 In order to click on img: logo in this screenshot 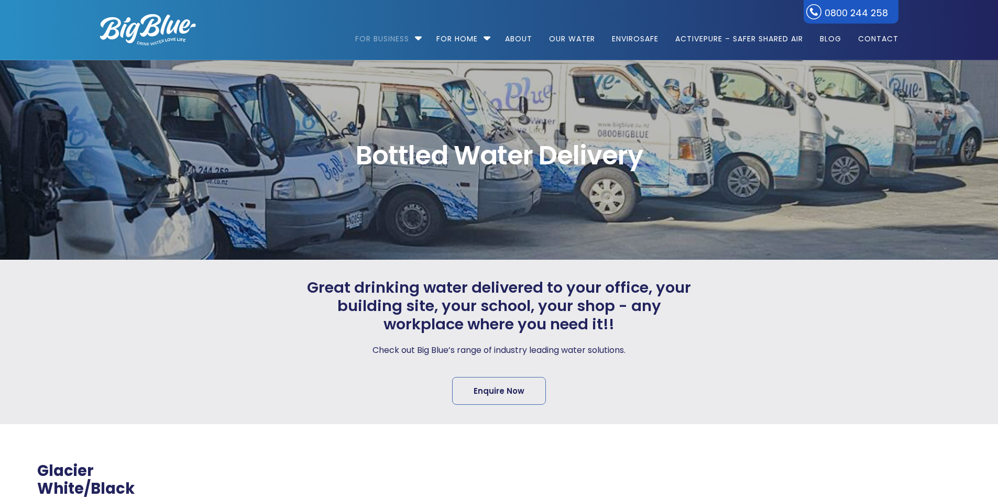, I will do `click(148, 30)`.